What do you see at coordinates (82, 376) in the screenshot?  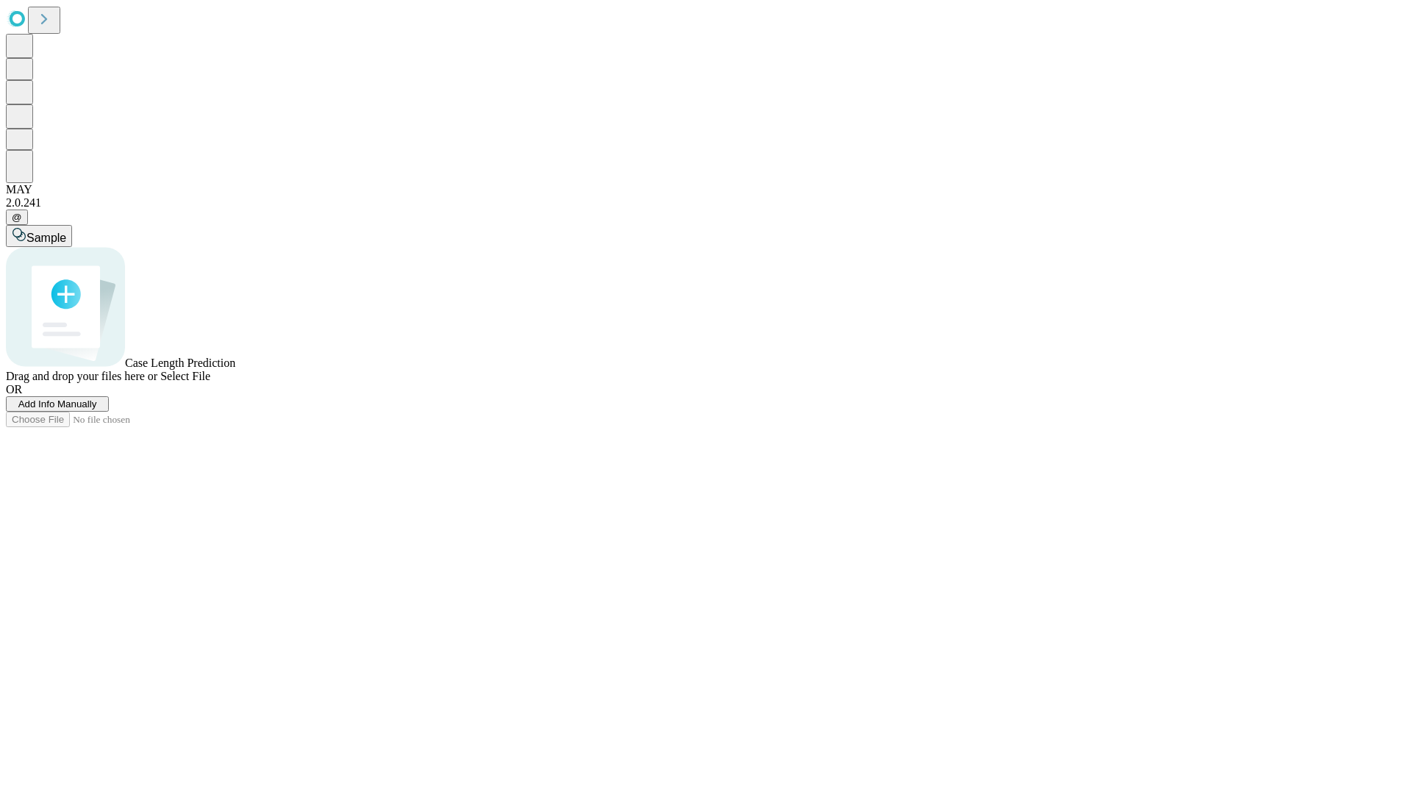 I see `span: Drag and drop your files here or` at bounding box center [82, 376].